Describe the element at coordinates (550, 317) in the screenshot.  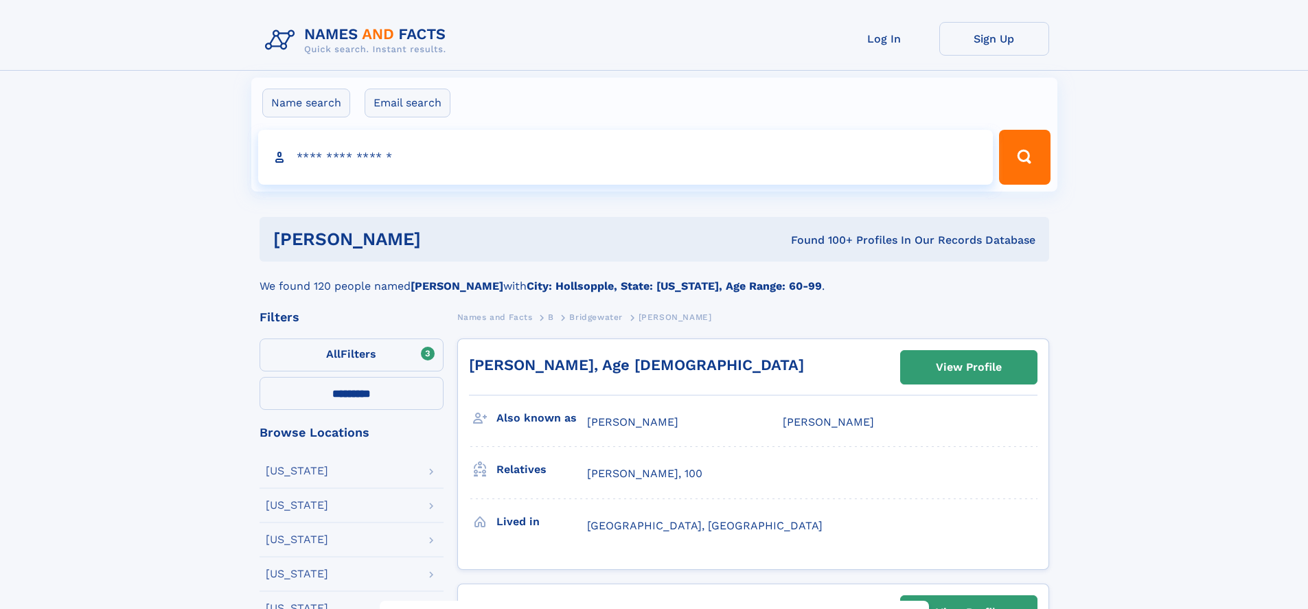
I see `span: B` at that location.